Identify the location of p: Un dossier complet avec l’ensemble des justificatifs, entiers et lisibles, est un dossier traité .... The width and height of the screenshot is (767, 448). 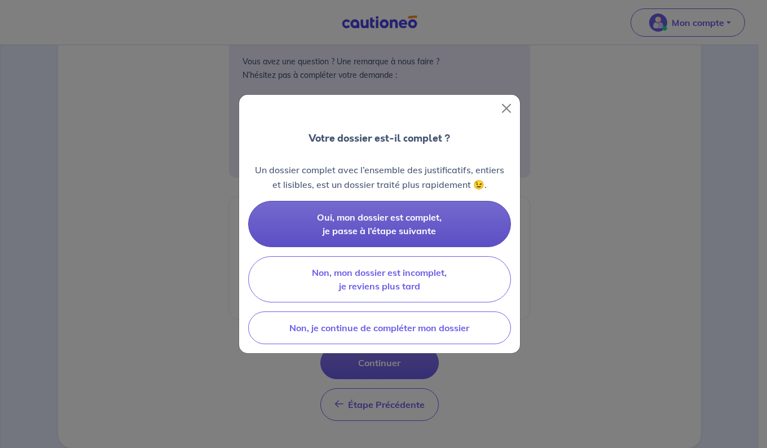
(379, 177).